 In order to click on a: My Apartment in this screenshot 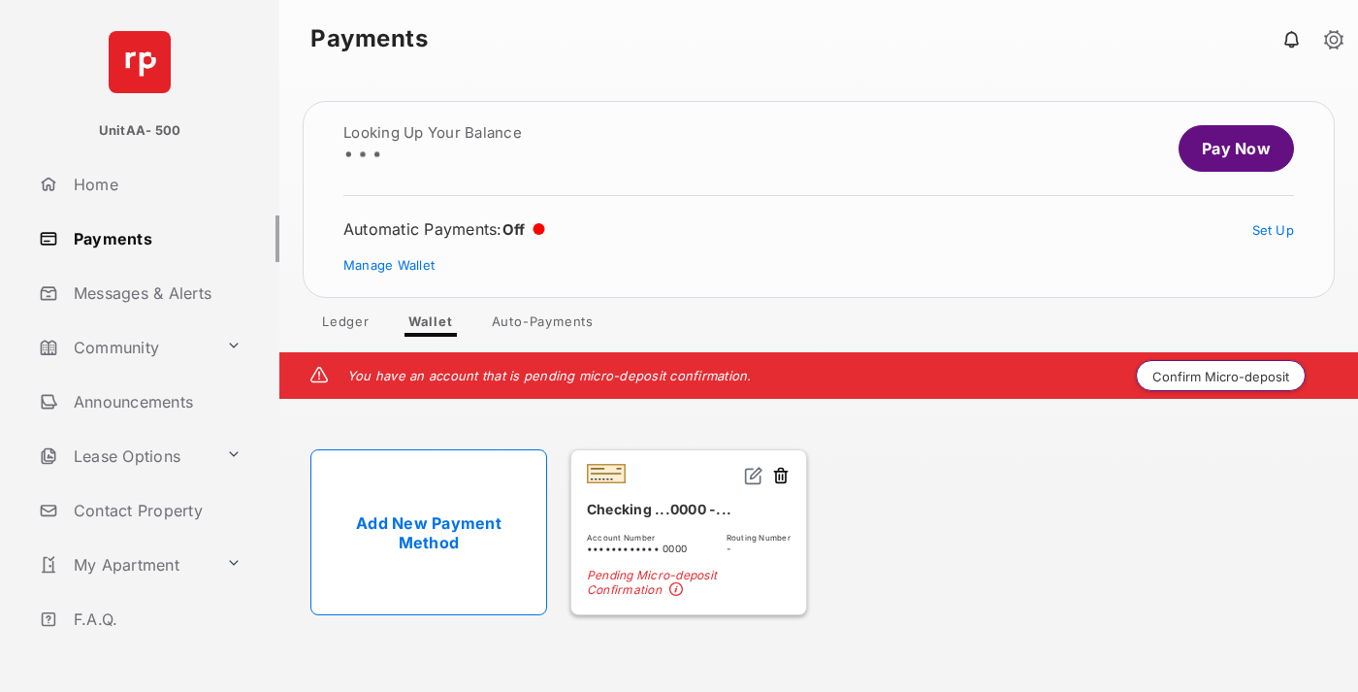, I will do `click(124, 565)`.